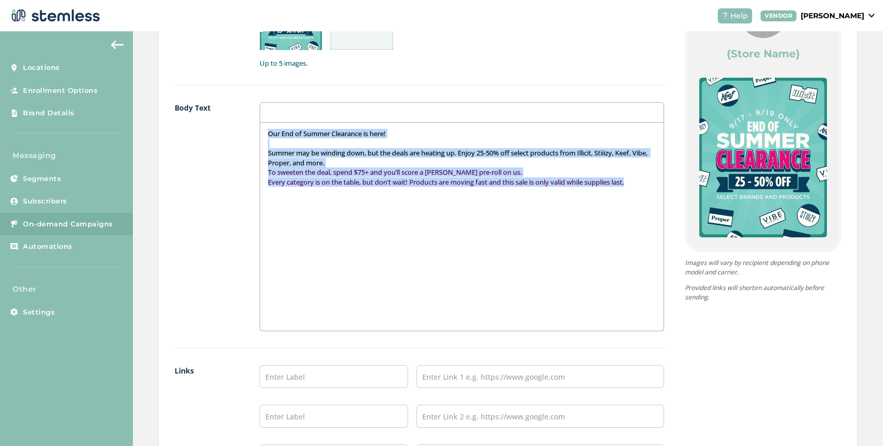  I want to click on span: Settings, so click(39, 312).